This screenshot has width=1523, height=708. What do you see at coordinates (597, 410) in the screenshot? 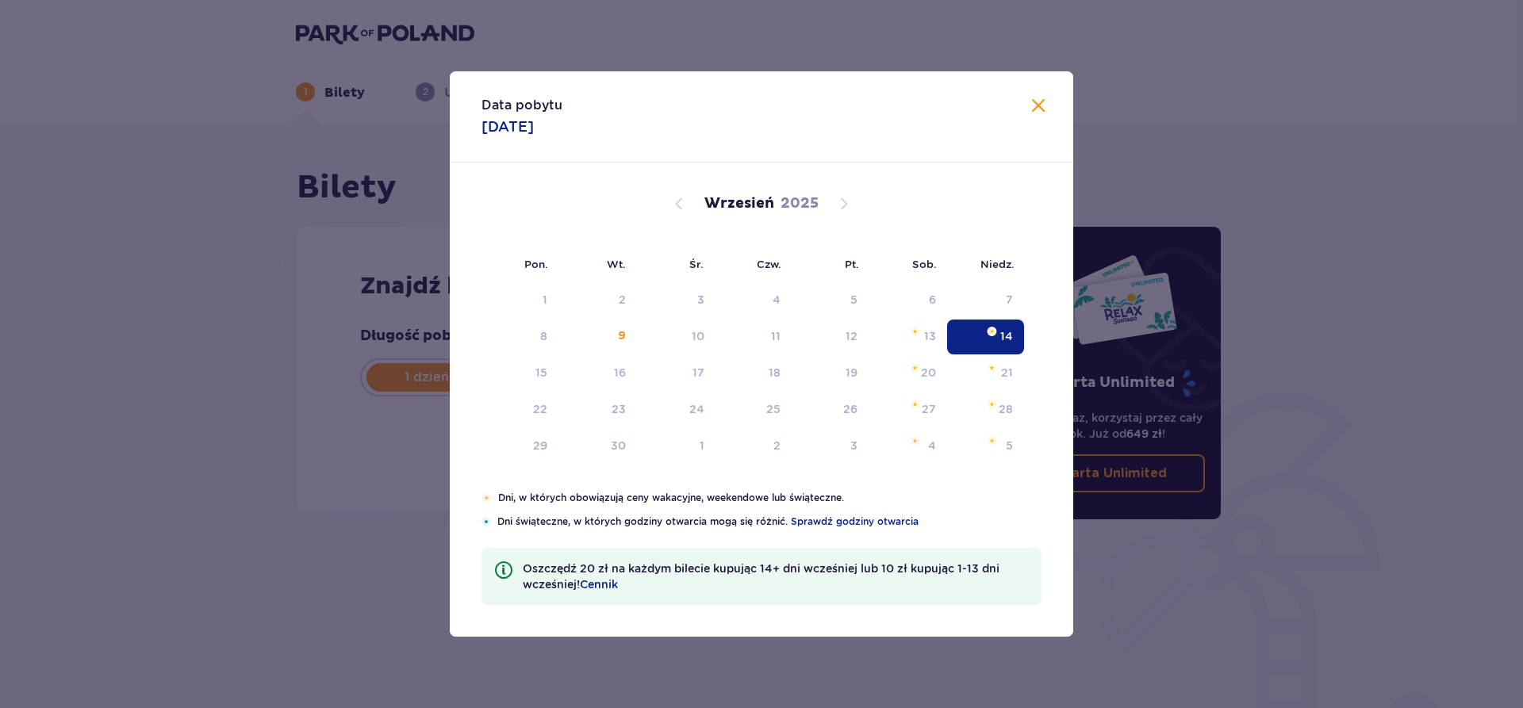
I see `td: wtorek, 23 września 2025` at bounding box center [597, 410].